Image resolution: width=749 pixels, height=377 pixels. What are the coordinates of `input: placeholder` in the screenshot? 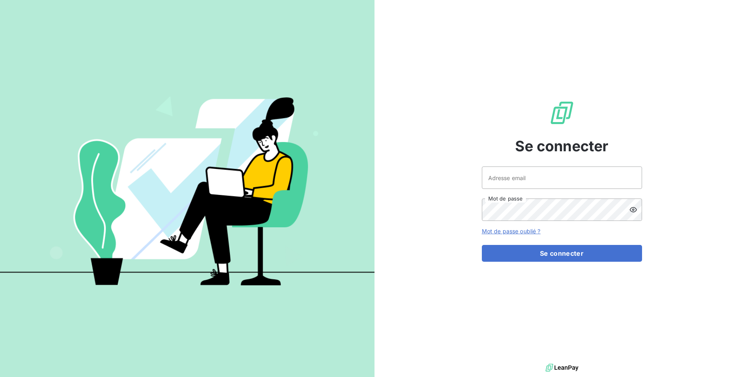 It's located at (562, 178).